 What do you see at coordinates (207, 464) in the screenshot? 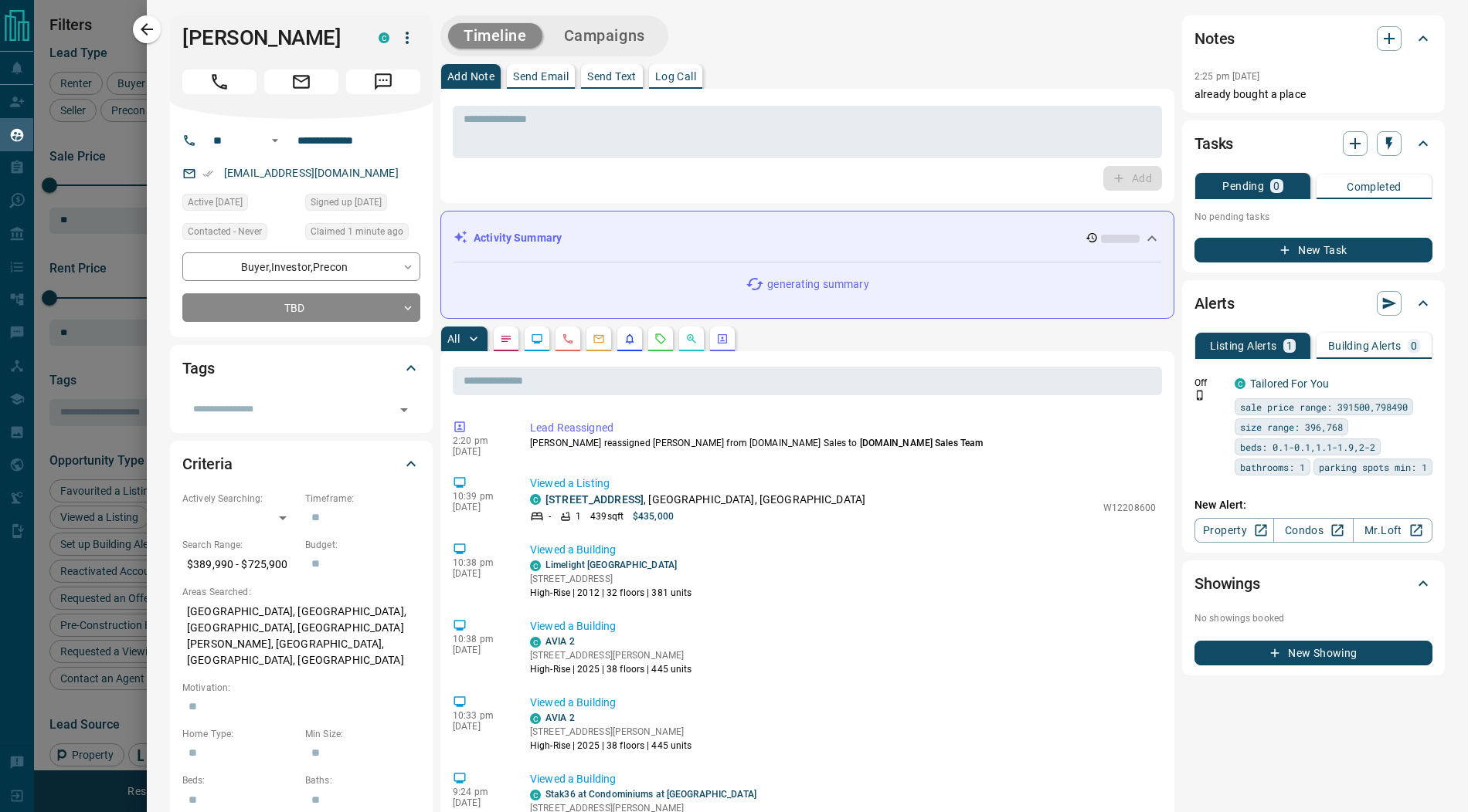
I see `h2: Criteria` at bounding box center [207, 464].